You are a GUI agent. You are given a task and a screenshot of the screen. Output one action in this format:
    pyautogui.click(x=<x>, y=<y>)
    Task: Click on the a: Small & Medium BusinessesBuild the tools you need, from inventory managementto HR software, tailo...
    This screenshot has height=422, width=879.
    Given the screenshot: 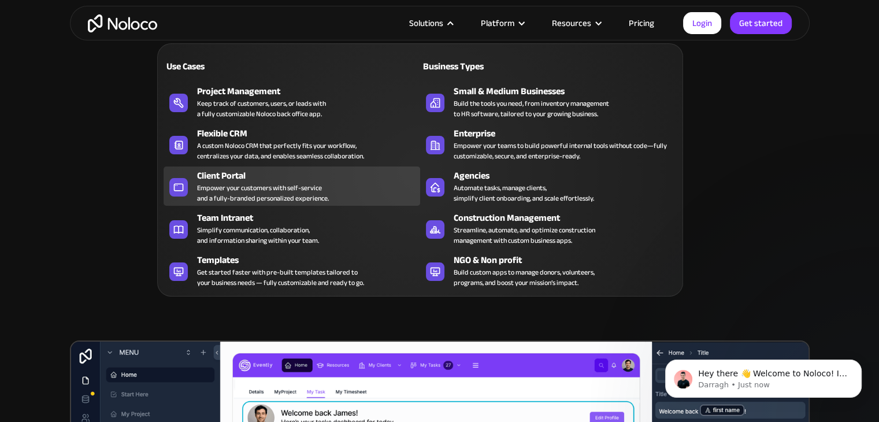 What is the action you would take?
    pyautogui.click(x=548, y=102)
    